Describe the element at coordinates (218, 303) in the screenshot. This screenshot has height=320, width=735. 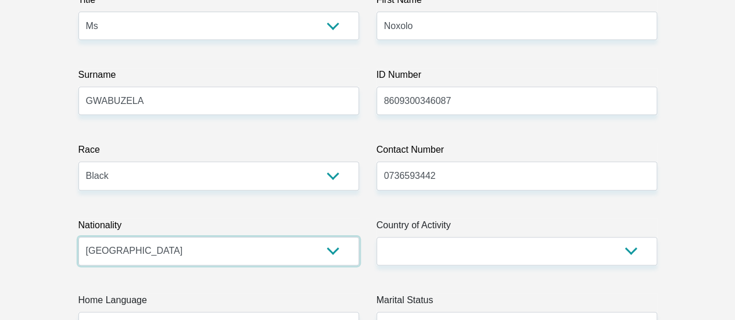
I see `label: Home Language` at that location.